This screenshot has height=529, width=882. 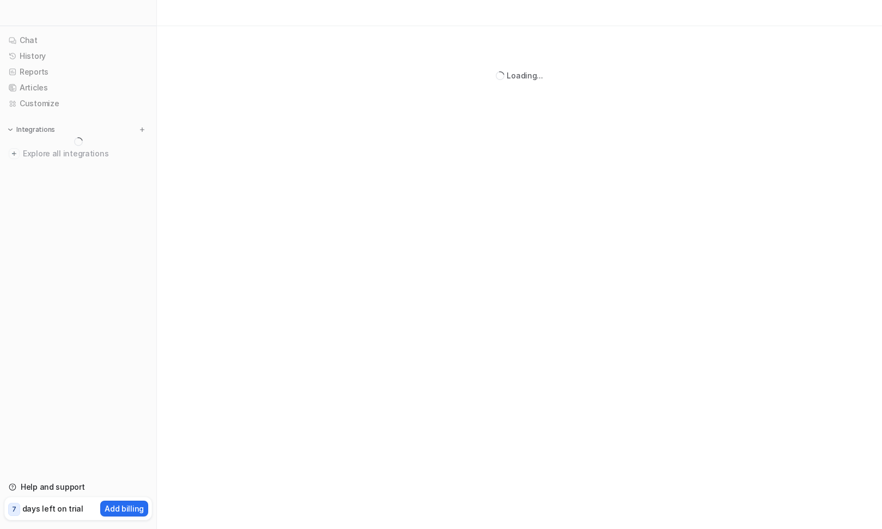 What do you see at coordinates (10, 130) in the screenshot?
I see `img: expand menu` at bounding box center [10, 130].